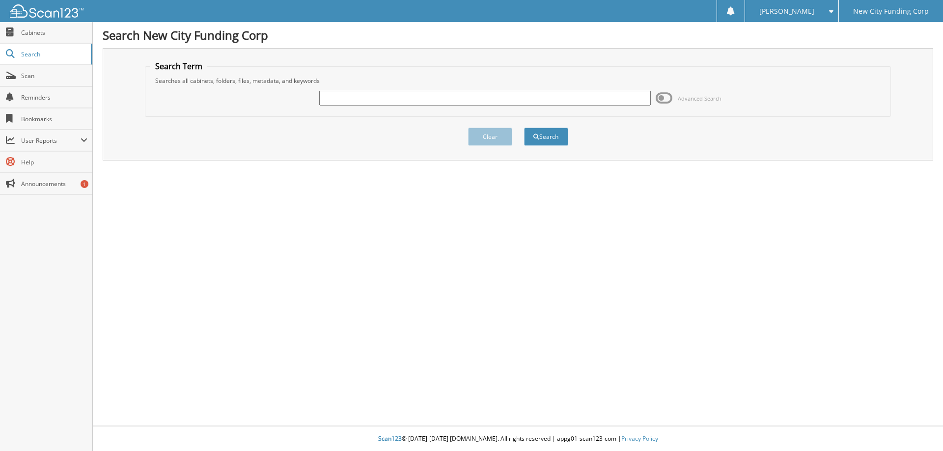  I want to click on span: Help, so click(54, 162).